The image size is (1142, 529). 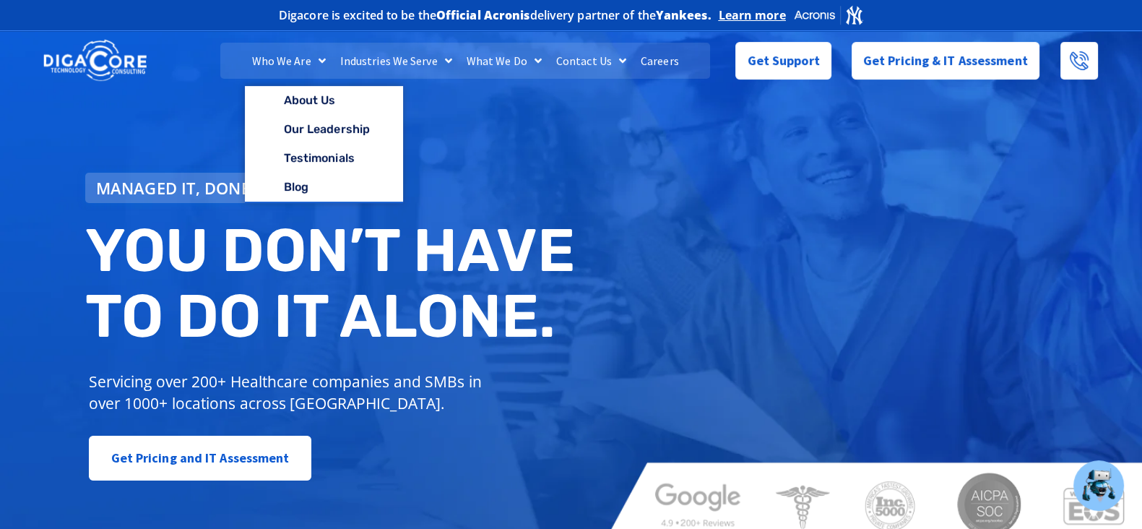 I want to click on span: Learn more, so click(x=752, y=15).